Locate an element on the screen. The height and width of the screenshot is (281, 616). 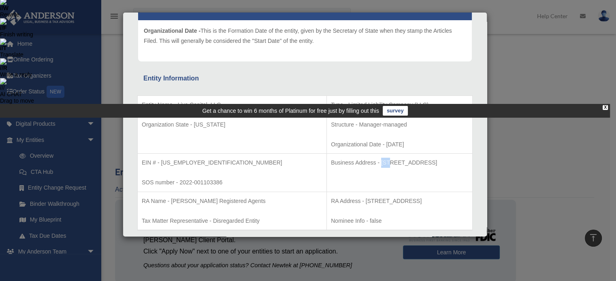
a: survey is located at coordinates (395, 111).